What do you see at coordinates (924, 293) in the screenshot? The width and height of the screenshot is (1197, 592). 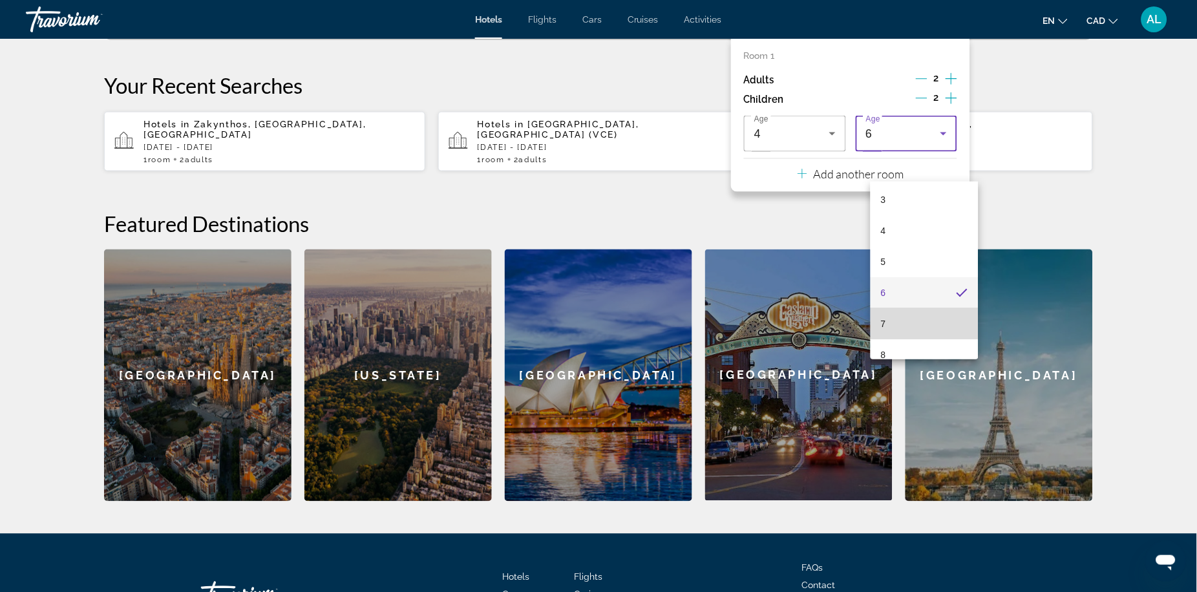 I see `mat-option: 6 years old` at bounding box center [924, 293].